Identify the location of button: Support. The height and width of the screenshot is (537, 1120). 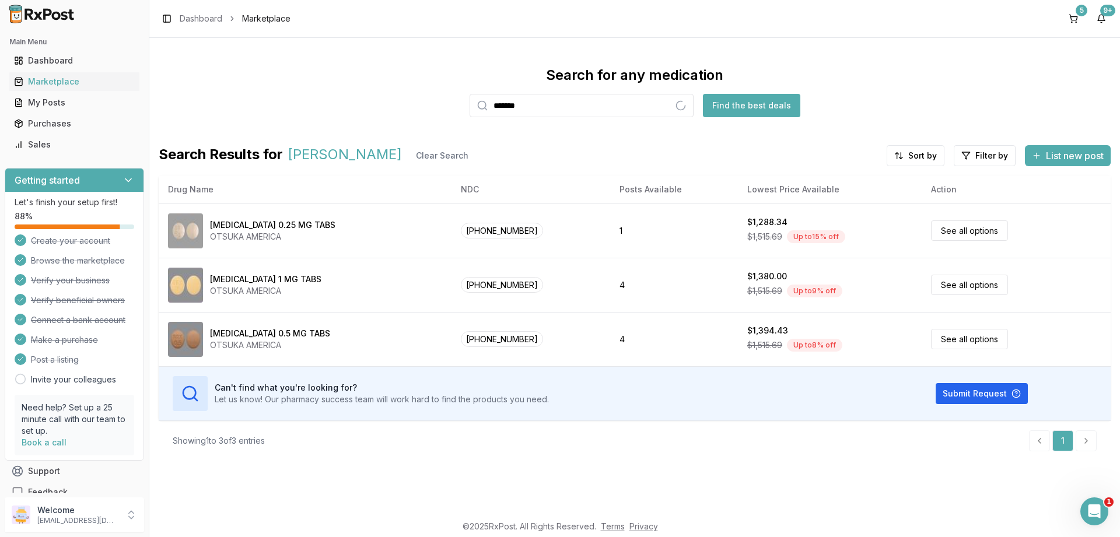
(74, 471).